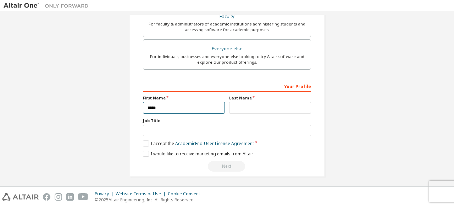 The image size is (454, 207). Describe the element at coordinates (227, 167) in the screenshot. I see `div: Read and acccept EULA to continue` at that location.